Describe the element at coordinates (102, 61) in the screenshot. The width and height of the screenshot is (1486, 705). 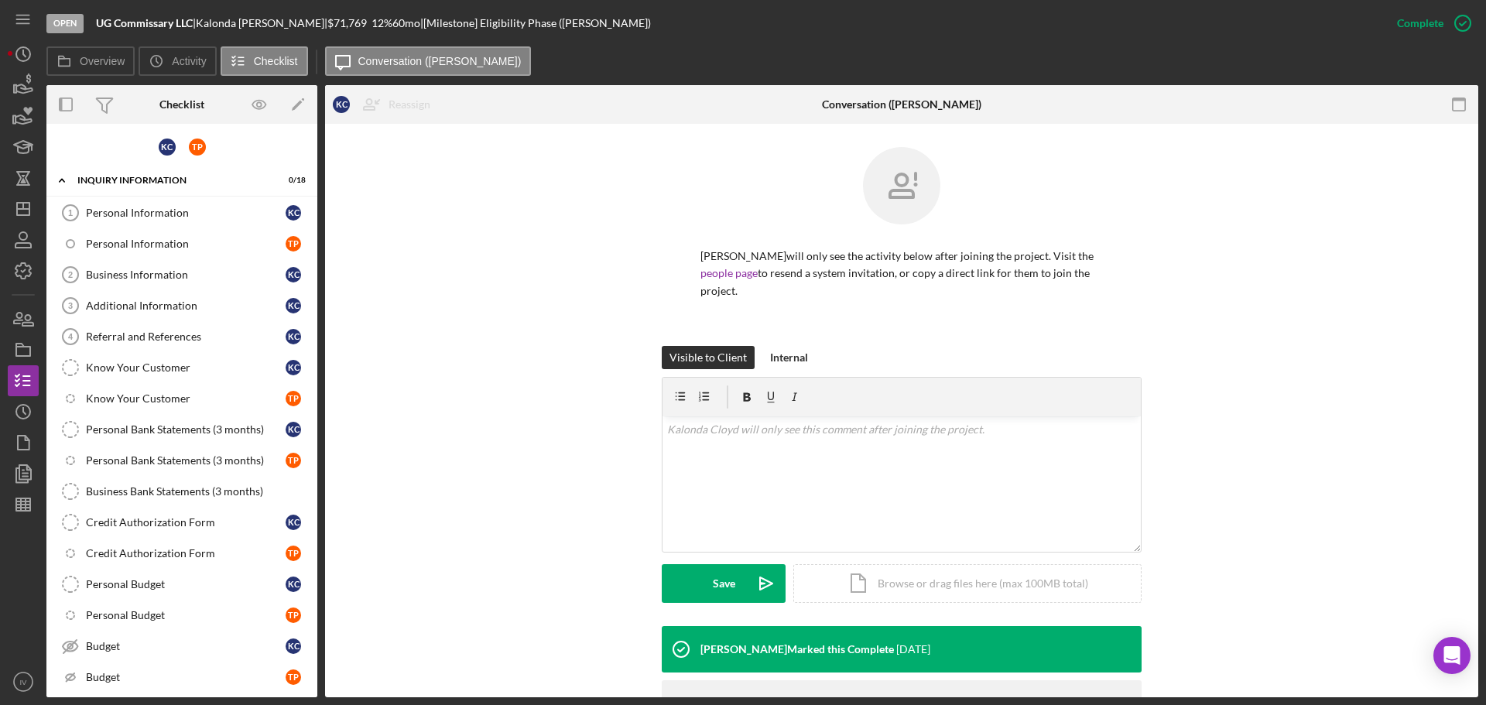
I see `label: Overview` at that location.